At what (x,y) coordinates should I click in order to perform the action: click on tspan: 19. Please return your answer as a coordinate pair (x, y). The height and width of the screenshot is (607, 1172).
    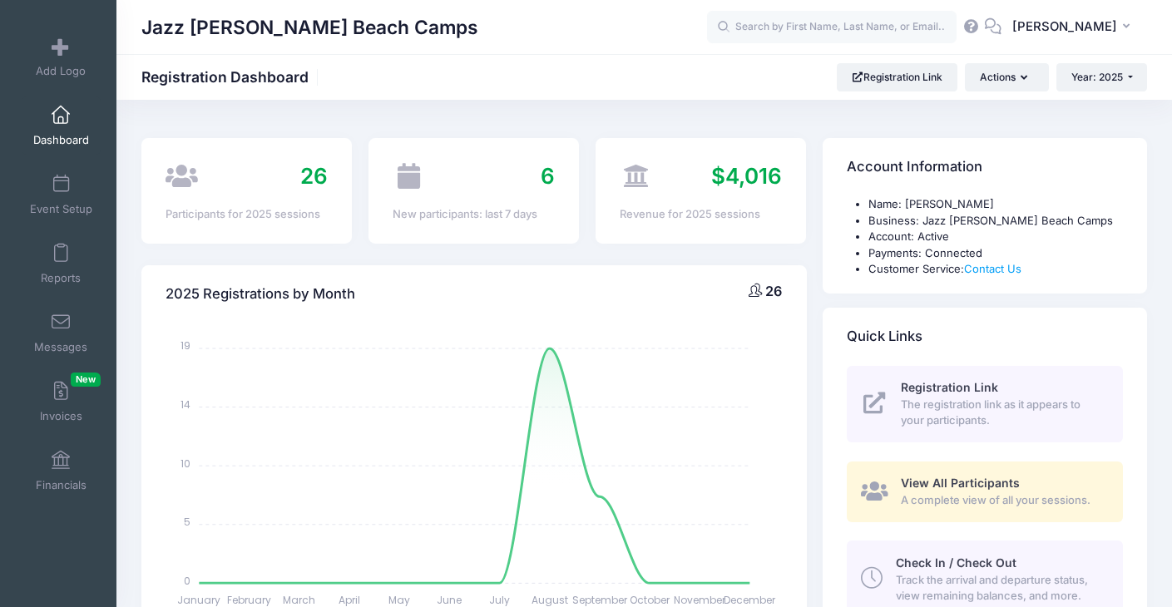
    Looking at the image, I should click on (186, 345).